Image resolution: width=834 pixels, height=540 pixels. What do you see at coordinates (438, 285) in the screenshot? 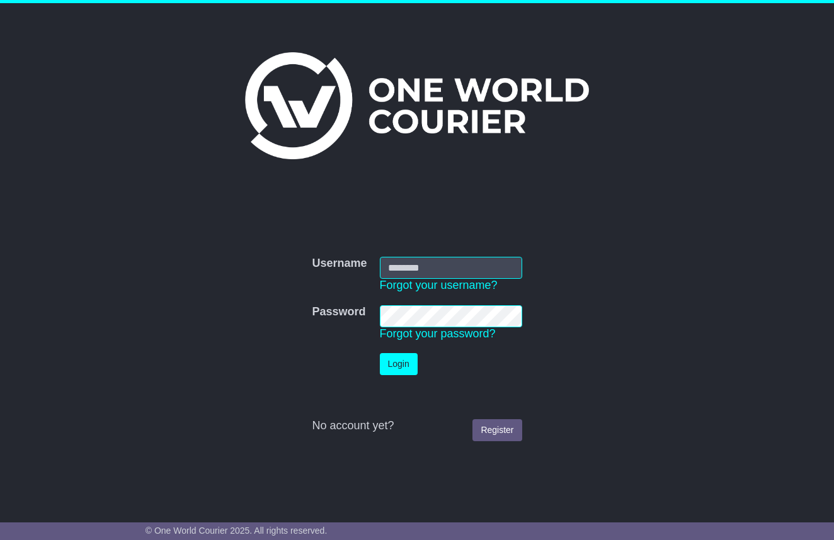
I see `a: Forgot your username?` at bounding box center [438, 285].